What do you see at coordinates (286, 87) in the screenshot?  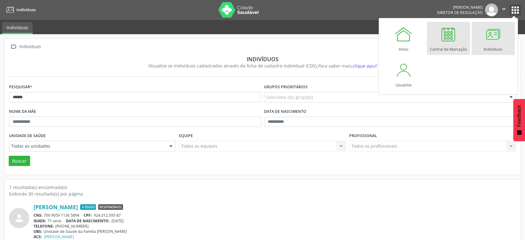 I see `label: Grupos prioritários` at bounding box center [286, 87].